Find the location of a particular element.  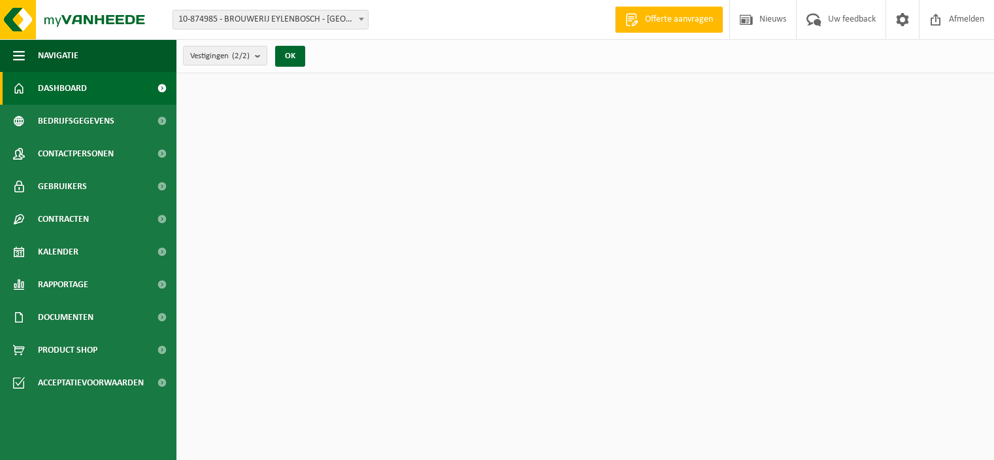

a: Offerte aanvragen is located at coordinates (669, 20).